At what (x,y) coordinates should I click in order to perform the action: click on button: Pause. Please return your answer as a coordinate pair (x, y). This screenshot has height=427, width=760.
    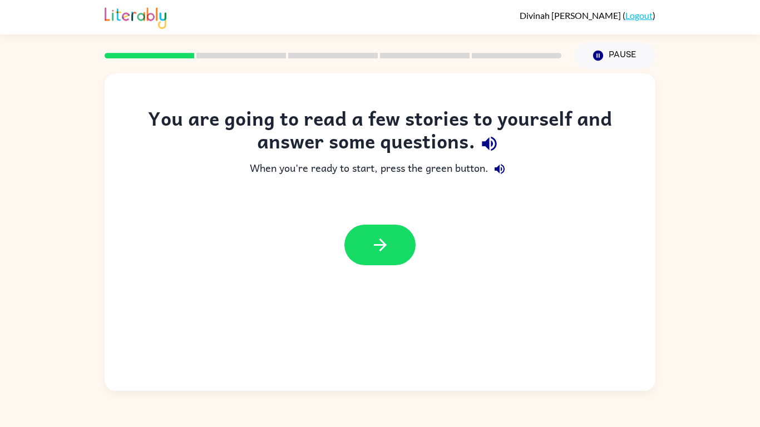
    Looking at the image, I should click on (615, 56).